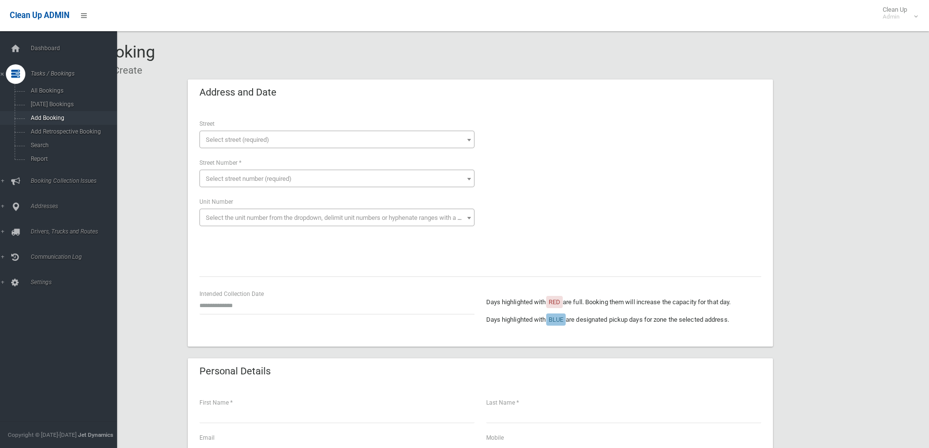 The height and width of the screenshot is (448, 929). I want to click on li: Create, so click(124, 70).